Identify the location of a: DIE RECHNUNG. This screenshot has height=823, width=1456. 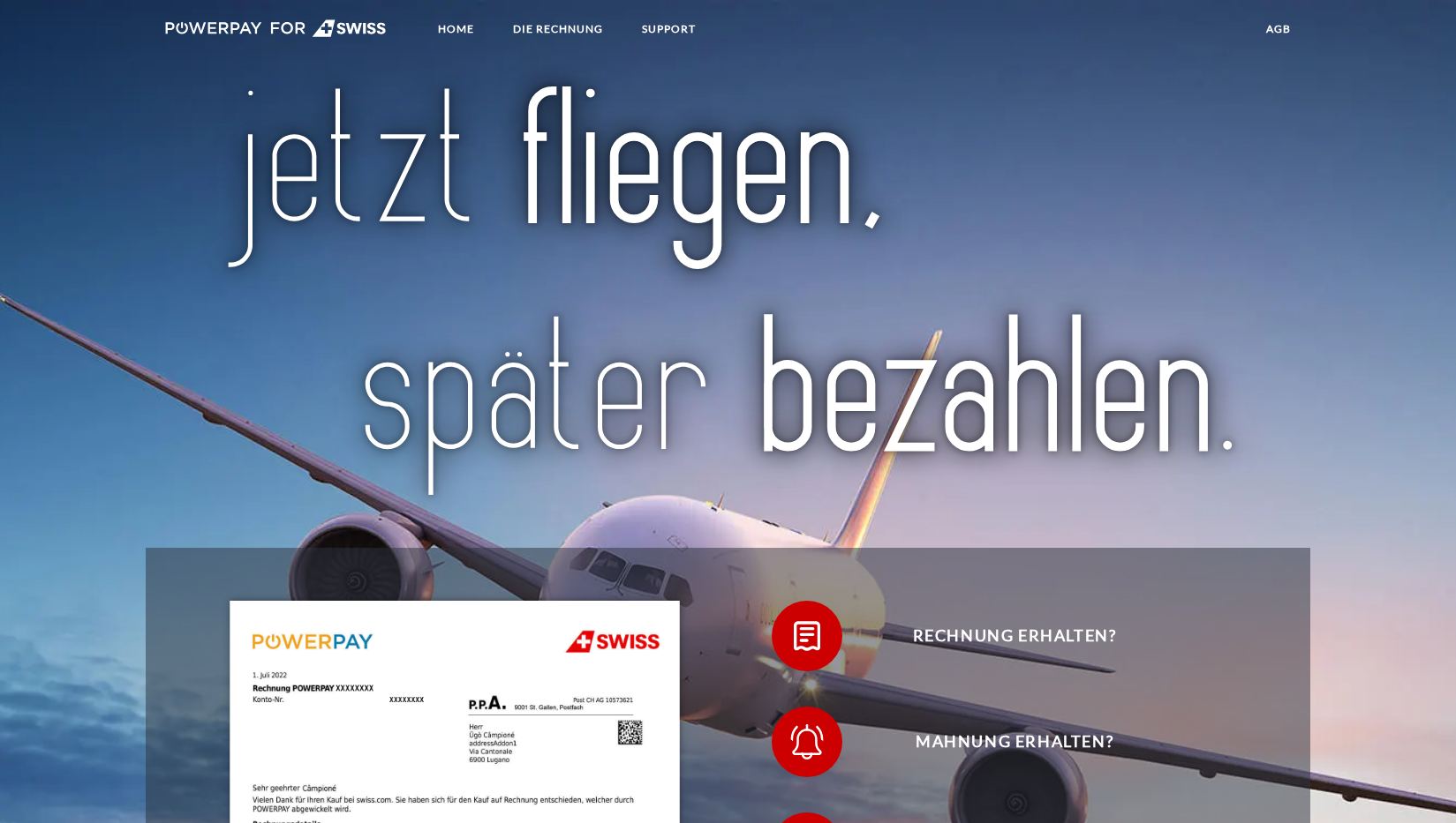
(558, 29).